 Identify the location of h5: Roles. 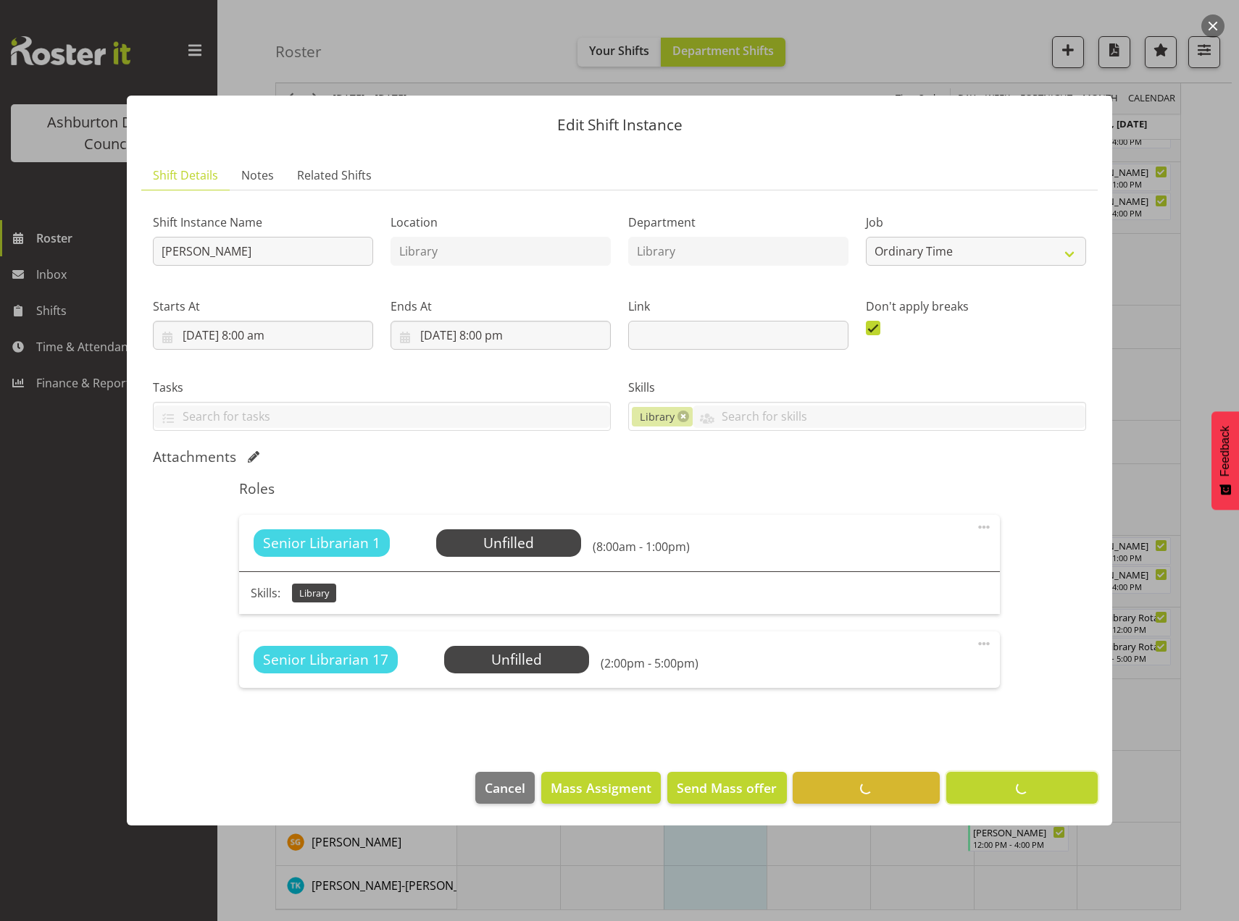
(619, 489).